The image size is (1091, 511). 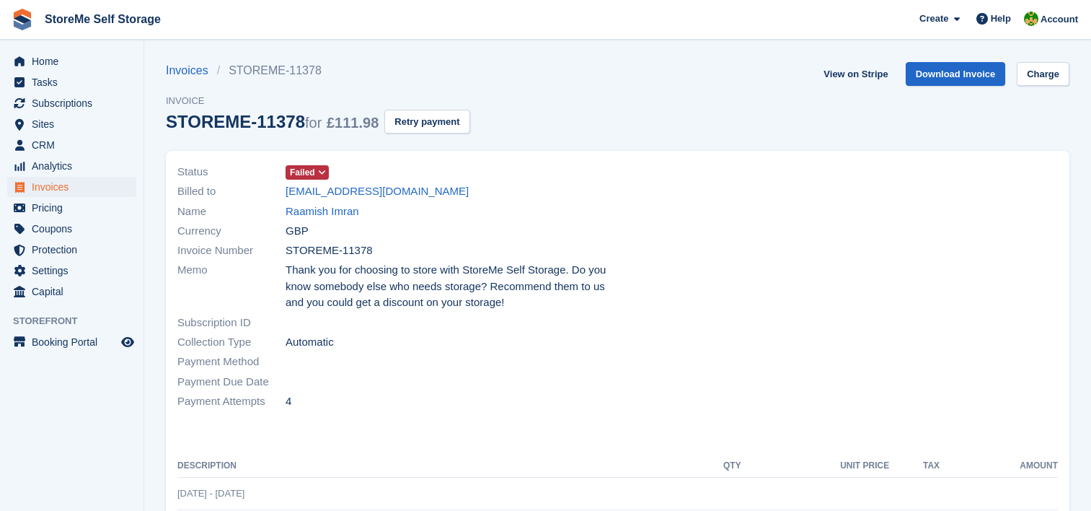 I want to click on span: Invoices, so click(x=75, y=187).